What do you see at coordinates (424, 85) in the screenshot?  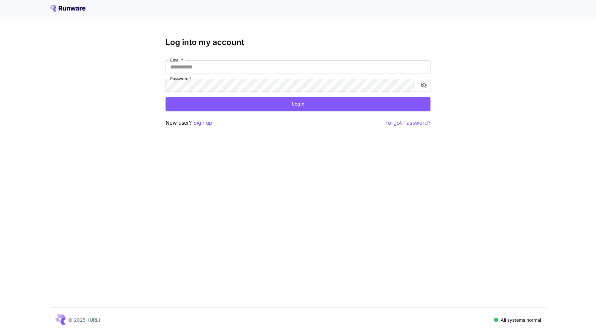 I see `button: toggle password visibility` at bounding box center [424, 85].